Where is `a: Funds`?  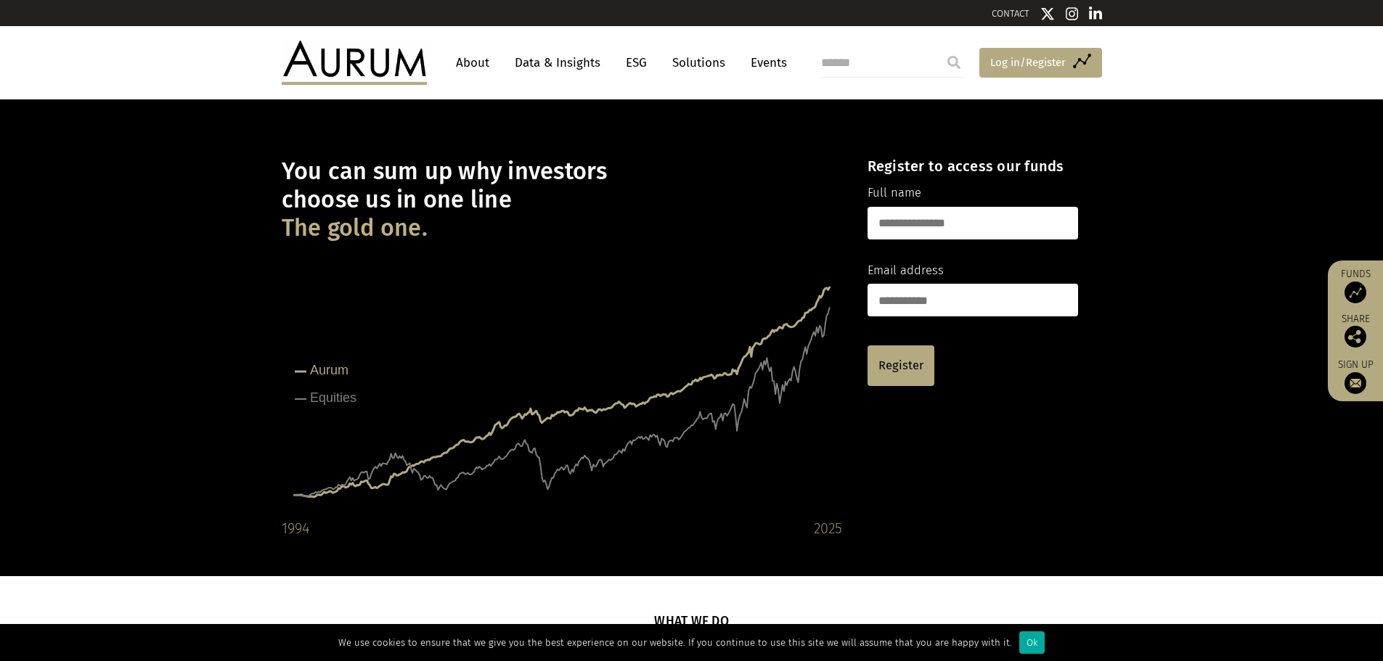
a: Funds is located at coordinates (1355, 285).